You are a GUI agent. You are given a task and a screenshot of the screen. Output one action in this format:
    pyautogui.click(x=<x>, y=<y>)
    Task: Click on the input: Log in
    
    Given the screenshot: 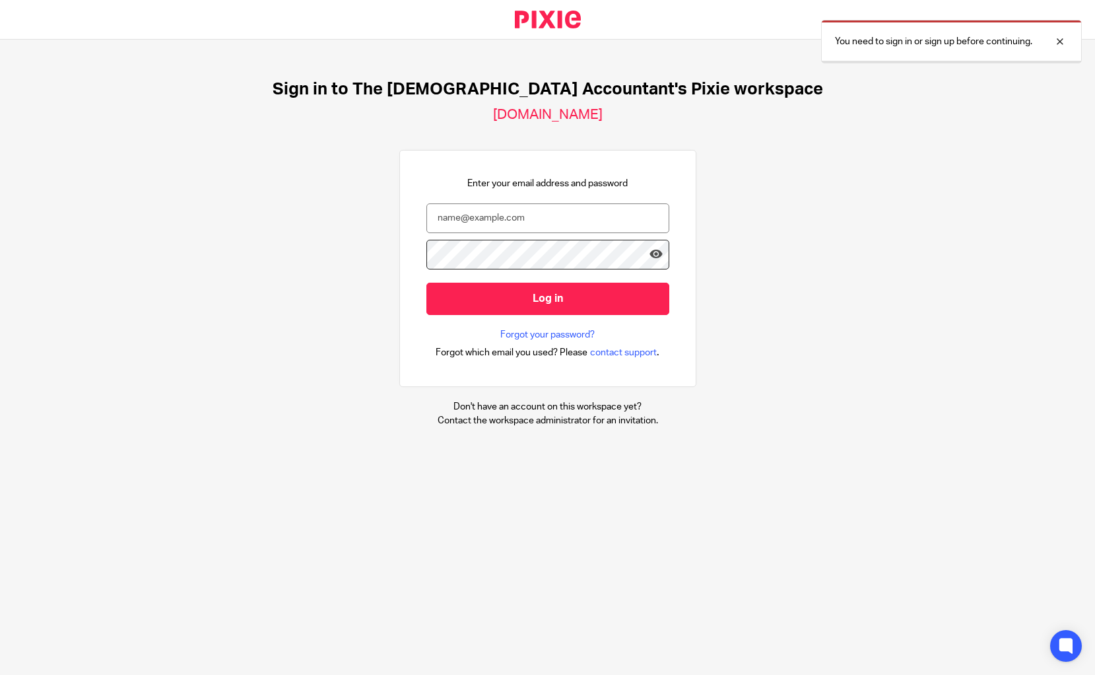 What is the action you would take?
    pyautogui.click(x=548, y=298)
    